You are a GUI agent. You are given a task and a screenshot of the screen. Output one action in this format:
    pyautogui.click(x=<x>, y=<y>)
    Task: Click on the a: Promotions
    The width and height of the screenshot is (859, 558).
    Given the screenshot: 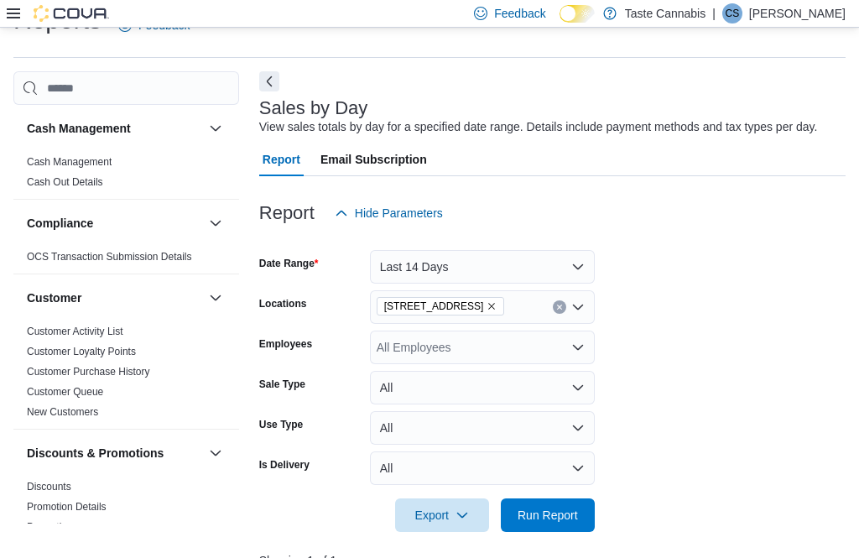 What is the action you would take?
    pyautogui.click(x=52, y=527)
    